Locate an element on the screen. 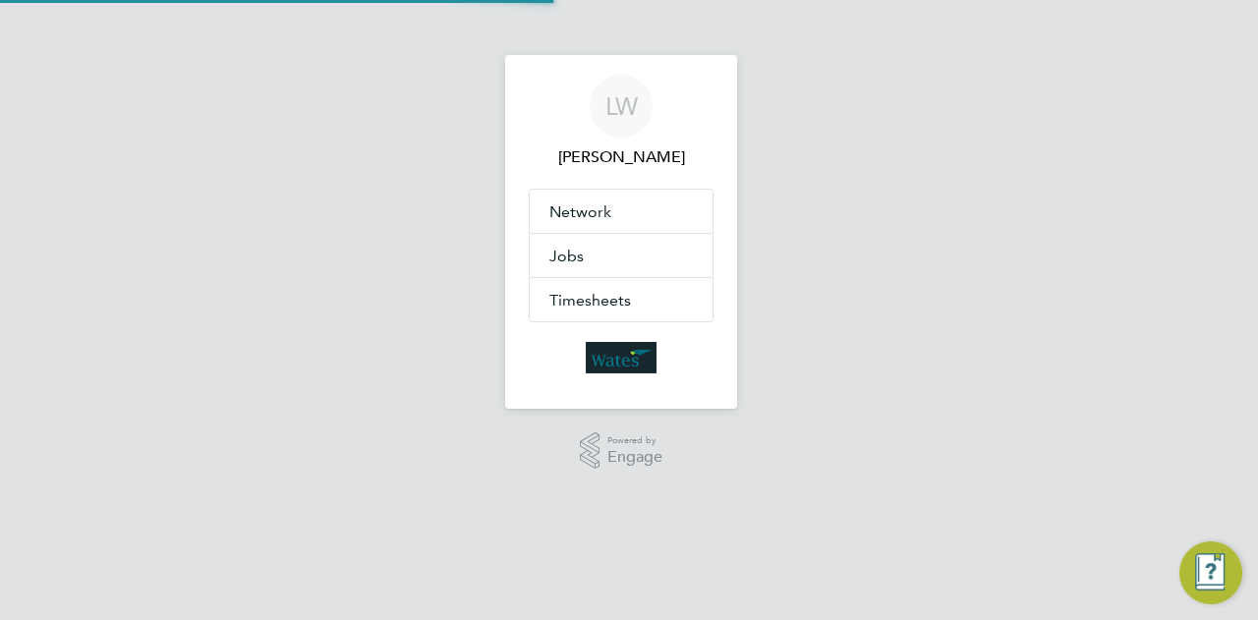 This screenshot has width=1258, height=620. button: Network is located at coordinates (621, 211).